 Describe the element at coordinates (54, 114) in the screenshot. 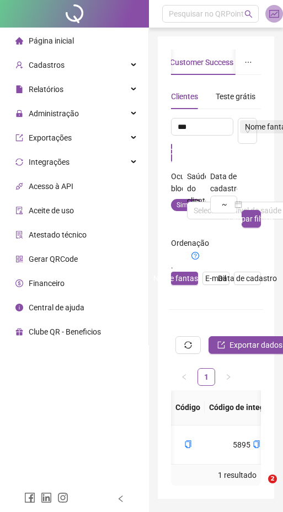

I see `span: Administração` at that location.